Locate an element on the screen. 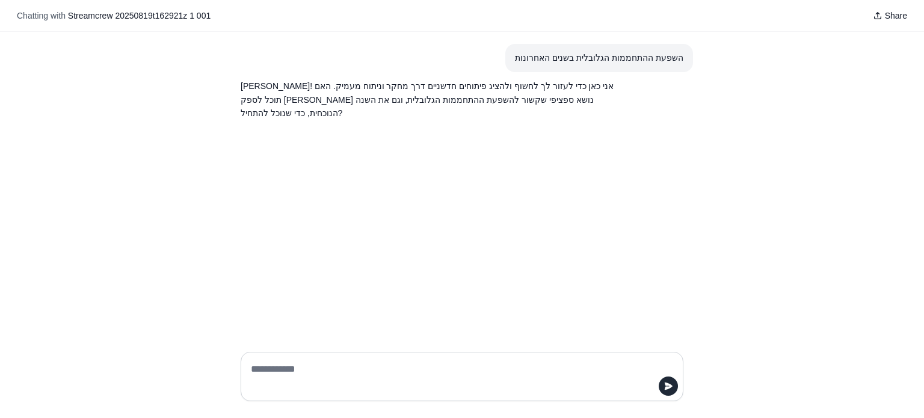 The image size is (924, 418). span: Share is located at coordinates (896, 16).